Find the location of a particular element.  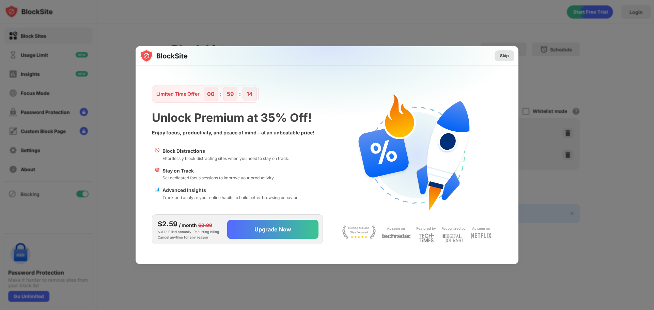

img: light-digital-journal.svg is located at coordinates (453, 239).